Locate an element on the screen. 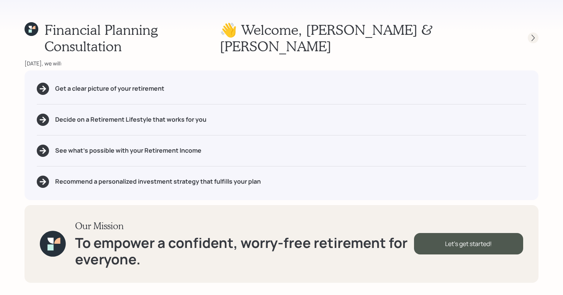 This screenshot has height=295, width=563. div: Let's get started! is located at coordinates (468, 244).